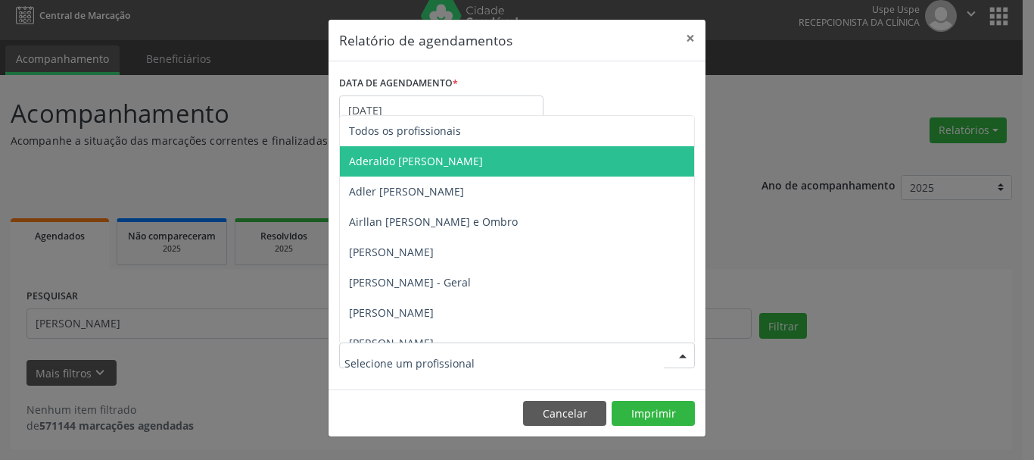 Image resolution: width=1034 pixels, height=460 pixels. Describe the element at coordinates (690, 38) in the screenshot. I see `button: Close` at that location.